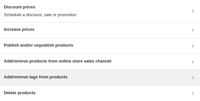 This screenshot has width=200, height=101. What do you see at coordinates (36, 77) in the screenshot?
I see `h3: Add/remove tags from products` at bounding box center [36, 77].